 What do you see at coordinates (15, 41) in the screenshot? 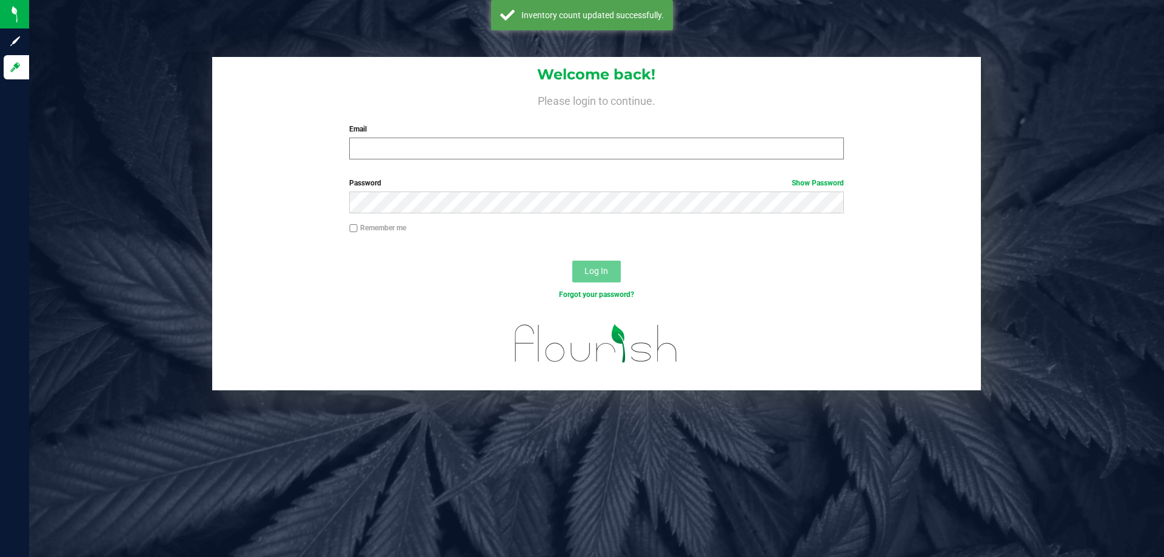
I see `inline-svg: Sign up` at bounding box center [15, 41].